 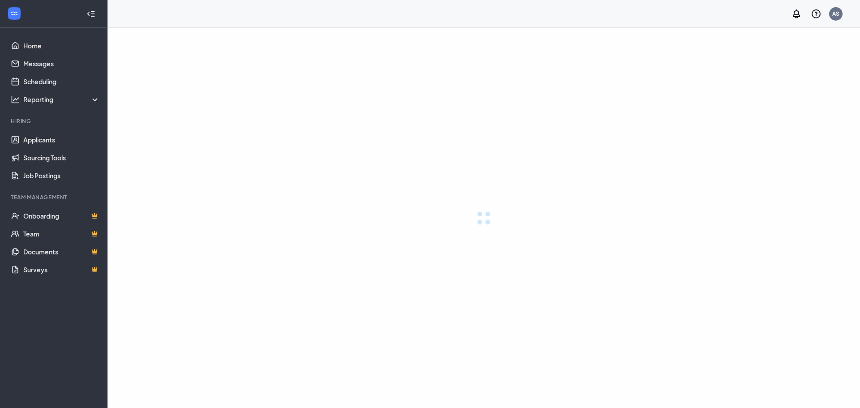 I want to click on svg: Notifications, so click(x=796, y=14).